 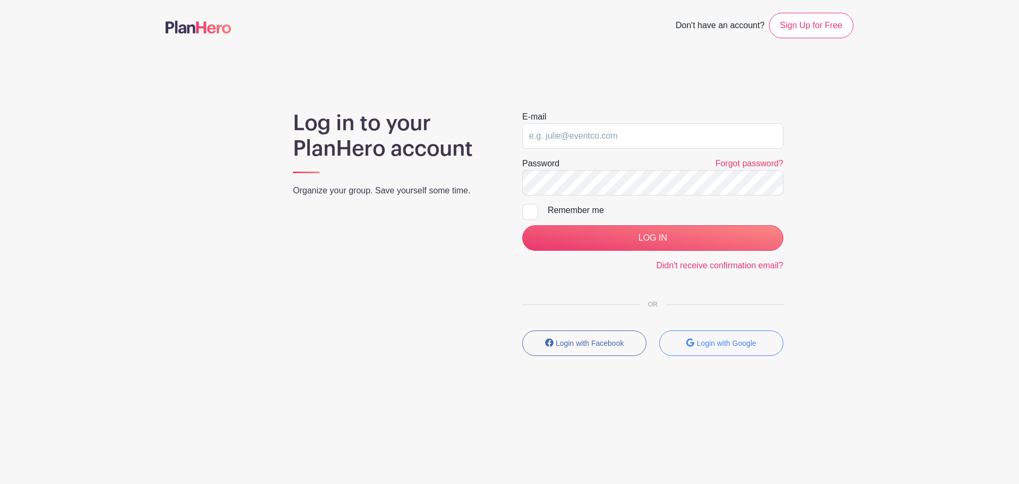 I want to click on a: Didn't receive confirmation email?, so click(x=720, y=265).